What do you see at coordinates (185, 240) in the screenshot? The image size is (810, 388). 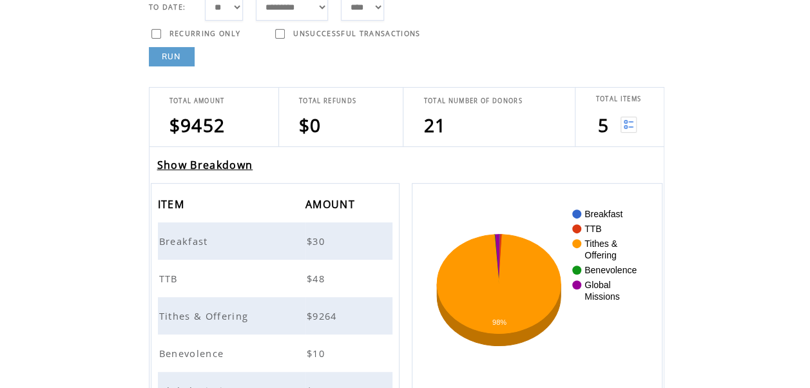 I see `a: Breakfast` at bounding box center [185, 240].